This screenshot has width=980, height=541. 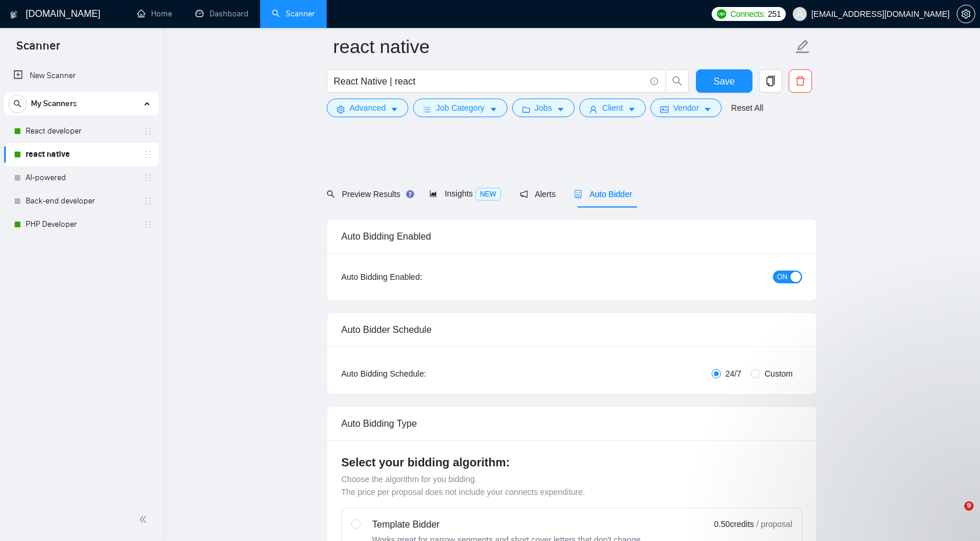 I want to click on div: Auto Bidding Enabled, so click(x=571, y=236).